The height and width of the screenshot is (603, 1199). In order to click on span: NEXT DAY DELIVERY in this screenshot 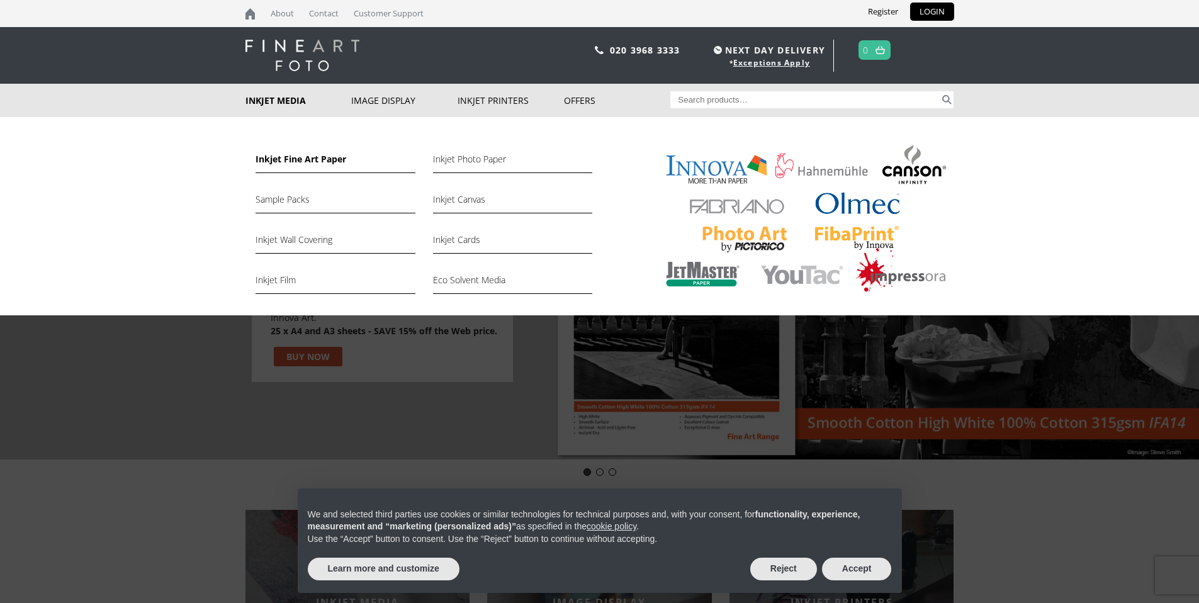, I will do `click(768, 50)`.